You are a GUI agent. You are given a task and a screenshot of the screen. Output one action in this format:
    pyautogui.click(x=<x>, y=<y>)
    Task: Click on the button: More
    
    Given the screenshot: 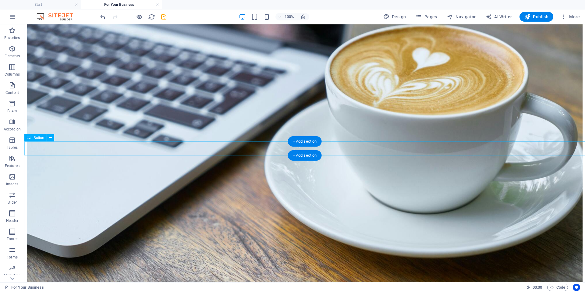 What is the action you would take?
    pyautogui.click(x=570, y=17)
    